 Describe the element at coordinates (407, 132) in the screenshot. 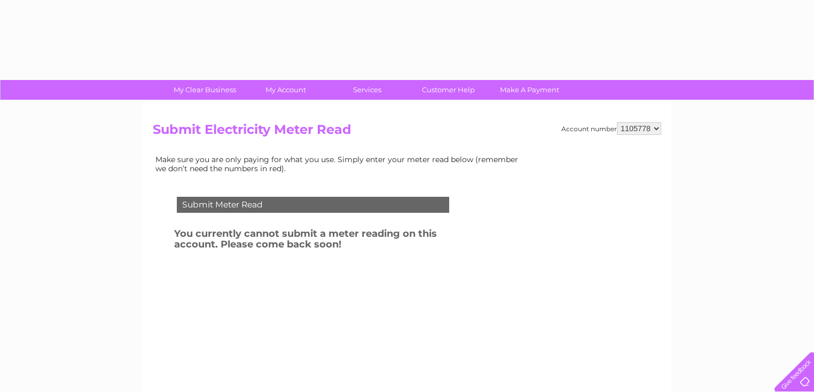

I see `h2: Submit Electricity Meter Read` at that location.